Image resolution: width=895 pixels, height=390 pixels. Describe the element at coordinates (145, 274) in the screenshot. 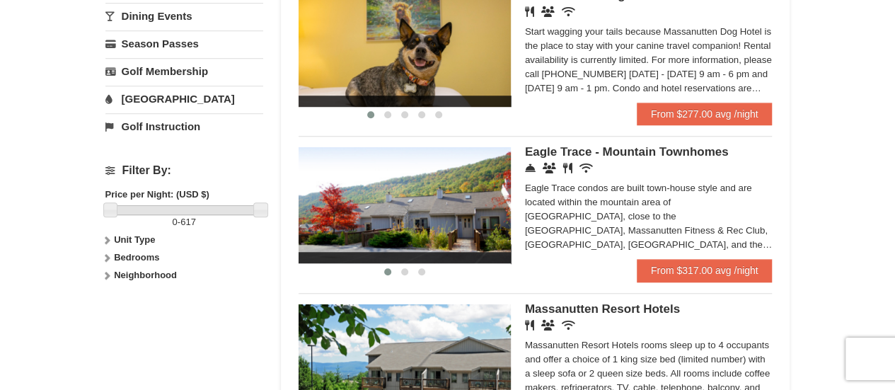

I see `strong: Neighborhood` at that location.